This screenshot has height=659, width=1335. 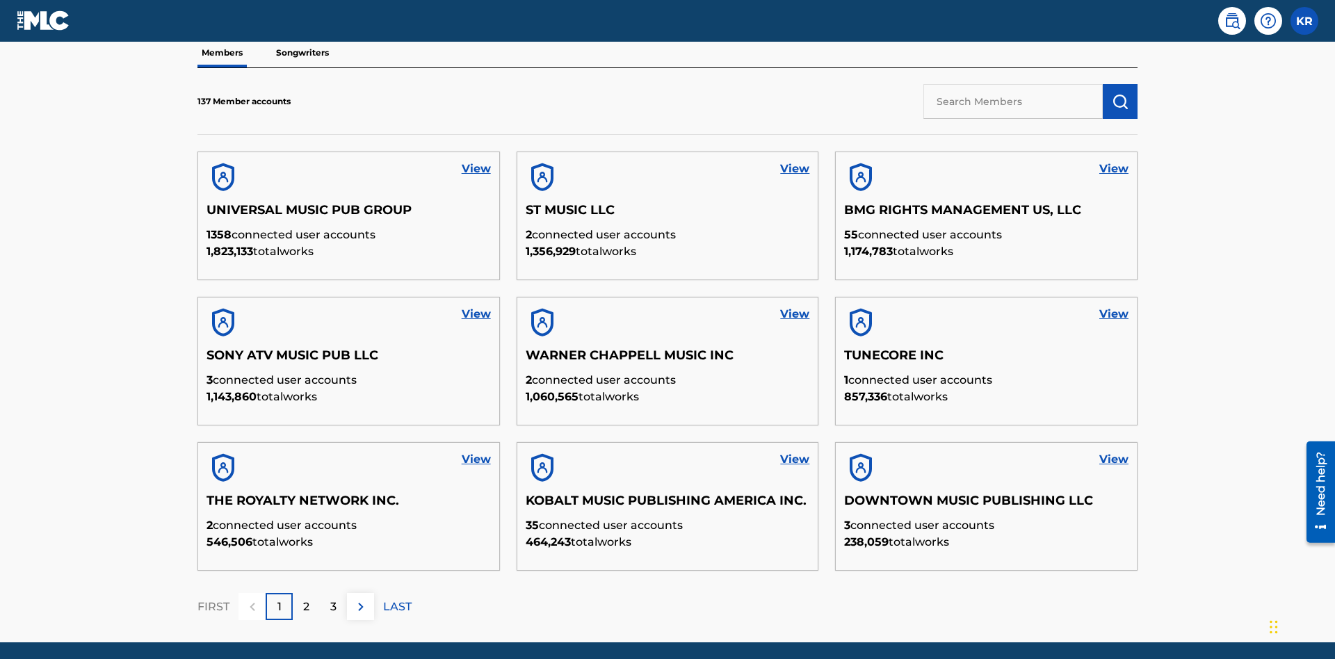 I want to click on span: 1358, so click(x=219, y=234).